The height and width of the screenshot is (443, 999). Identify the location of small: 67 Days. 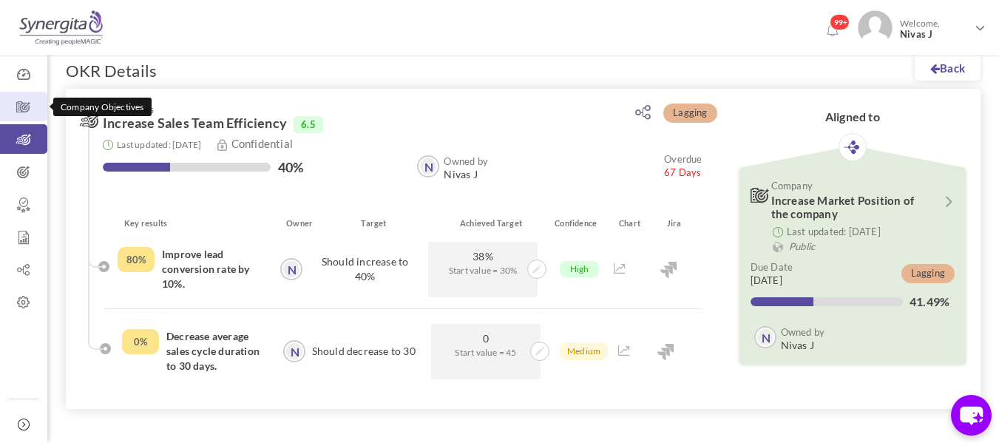
(683, 166).